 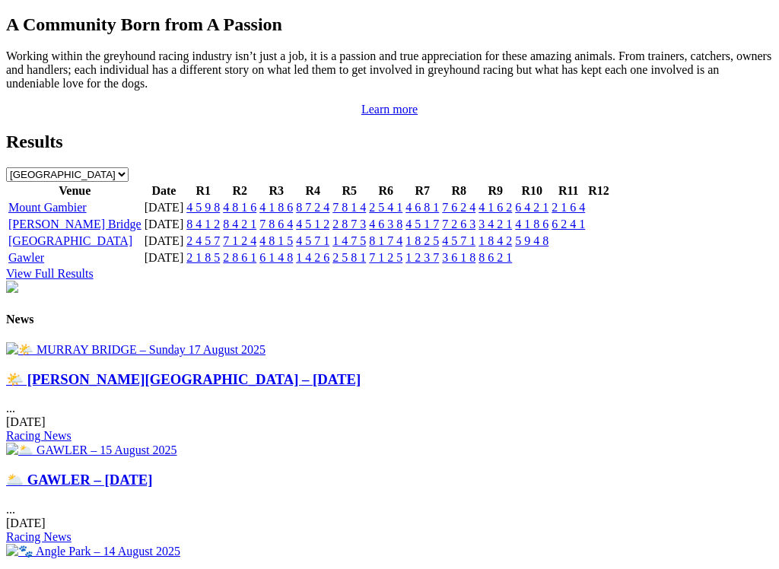 I want to click on a: View Full Results, so click(x=49, y=273).